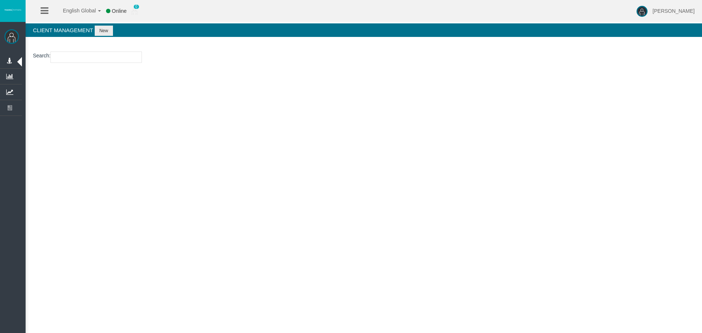 The width and height of the screenshot is (702, 333). Describe the element at coordinates (63, 30) in the screenshot. I see `span: Client Management` at that location.